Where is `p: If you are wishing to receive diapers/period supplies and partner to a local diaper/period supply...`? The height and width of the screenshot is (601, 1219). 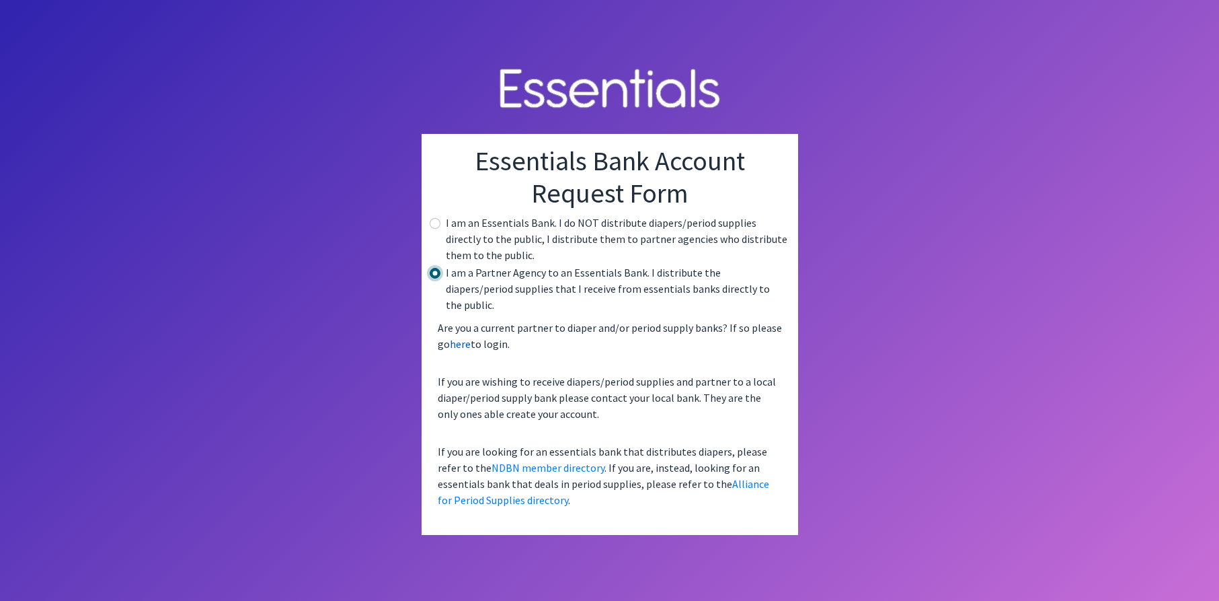 p: If you are wishing to receive diapers/period supplies and partner to a local diaper/period supply... is located at coordinates (610, 397).